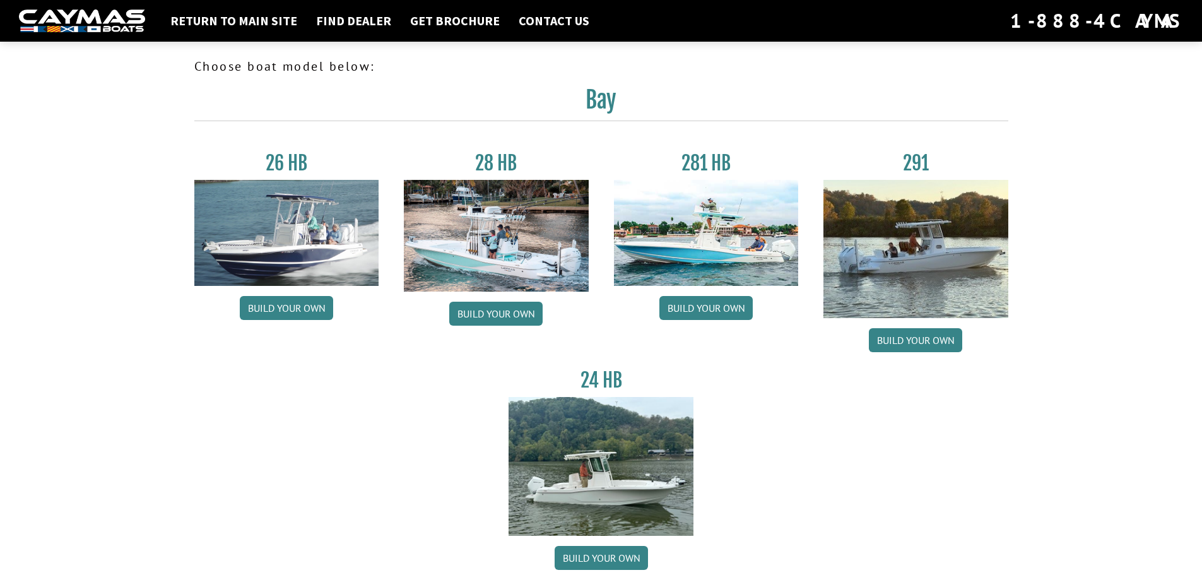 This screenshot has width=1202, height=575. What do you see at coordinates (496, 163) in the screenshot?
I see `h3: 28 HB` at bounding box center [496, 163].